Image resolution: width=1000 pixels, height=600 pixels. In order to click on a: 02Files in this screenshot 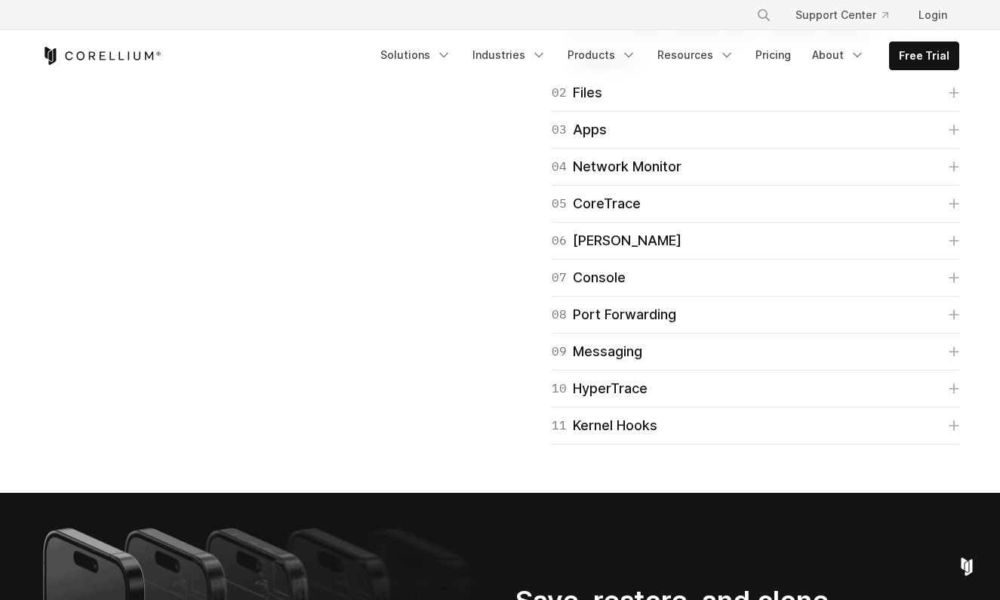, I will do `click(755, 93)`.